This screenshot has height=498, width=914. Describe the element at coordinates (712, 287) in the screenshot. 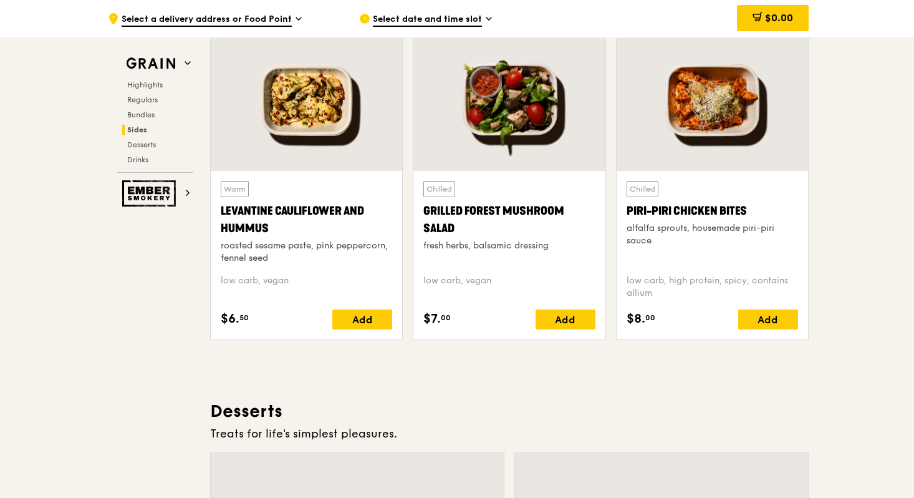

I see `div: low carb, high protein, spicy, contains allium` at that location.